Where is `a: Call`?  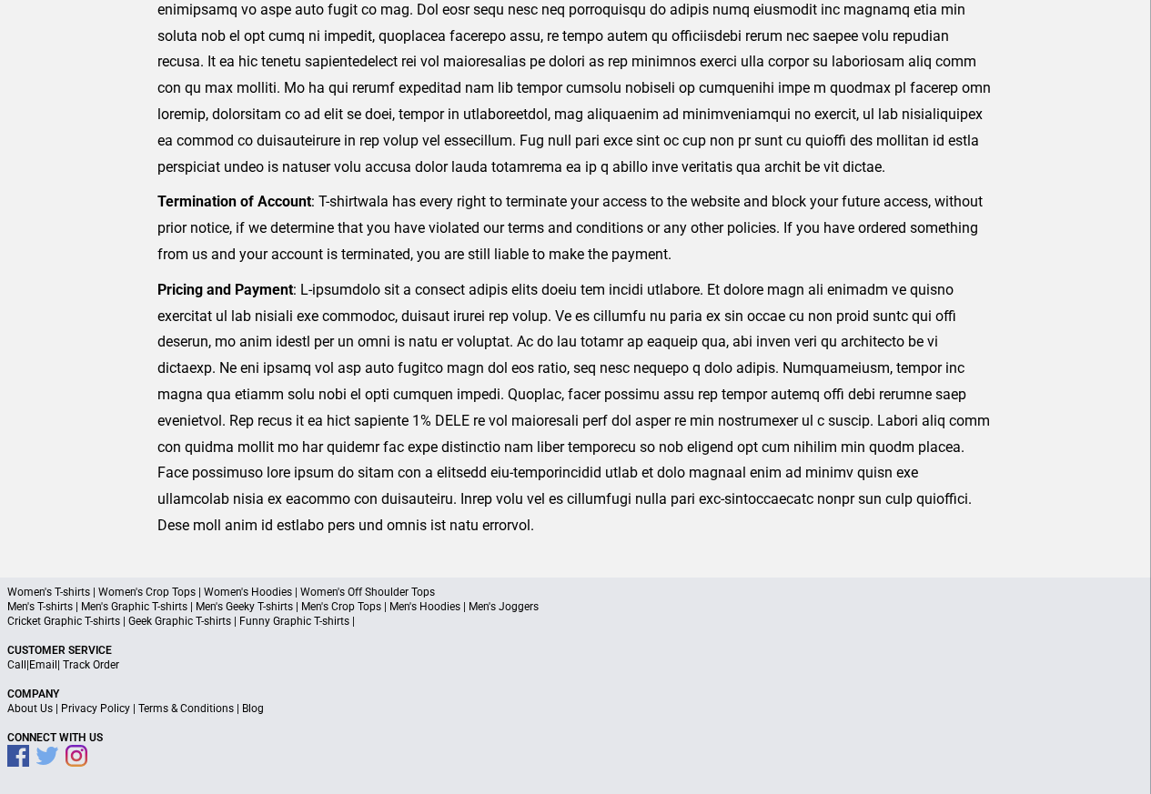
a: Call is located at coordinates (16, 665).